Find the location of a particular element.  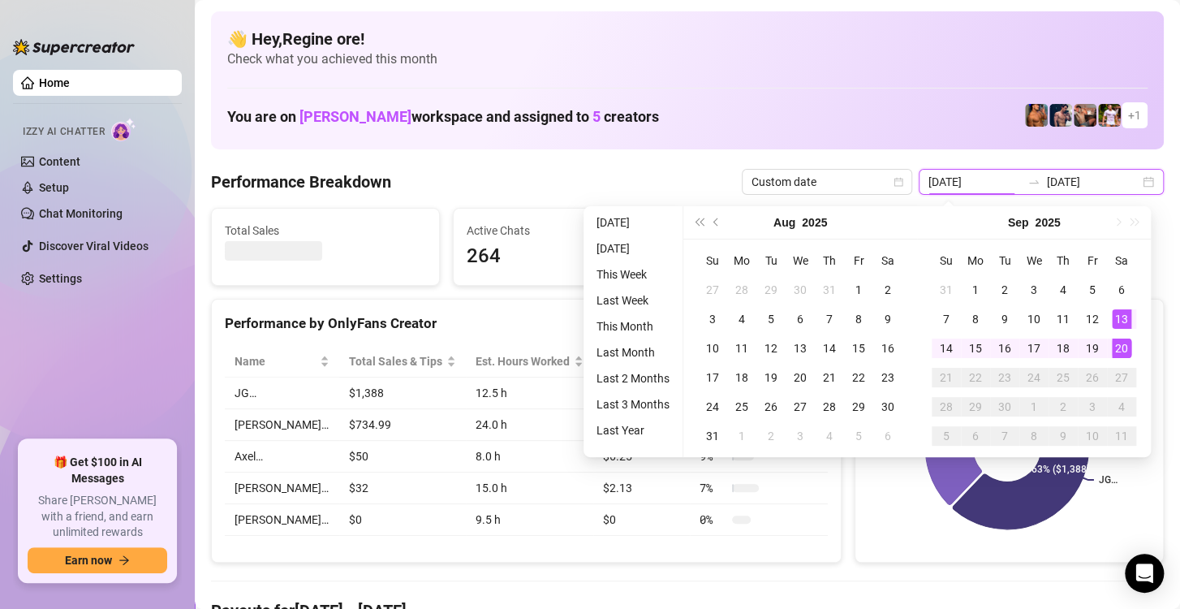

div: 20 is located at coordinates (800, 377).